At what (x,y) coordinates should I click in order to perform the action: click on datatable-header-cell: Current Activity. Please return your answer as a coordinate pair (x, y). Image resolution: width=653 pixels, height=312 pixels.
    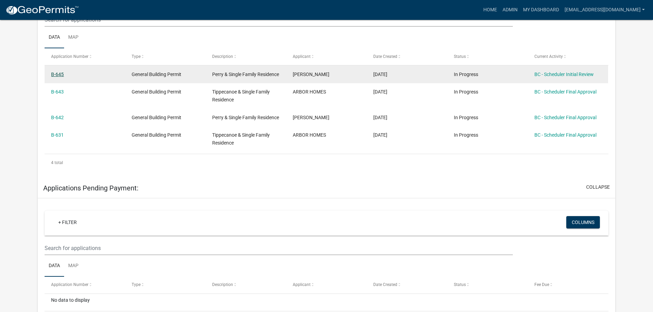
    Looking at the image, I should click on (567, 57).